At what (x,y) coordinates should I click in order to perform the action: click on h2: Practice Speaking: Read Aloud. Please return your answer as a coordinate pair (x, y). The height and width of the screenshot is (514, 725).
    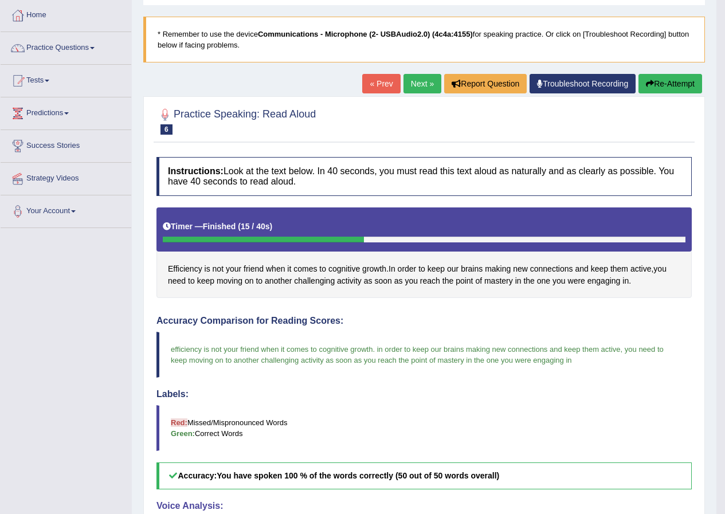
    Looking at the image, I should click on (236, 120).